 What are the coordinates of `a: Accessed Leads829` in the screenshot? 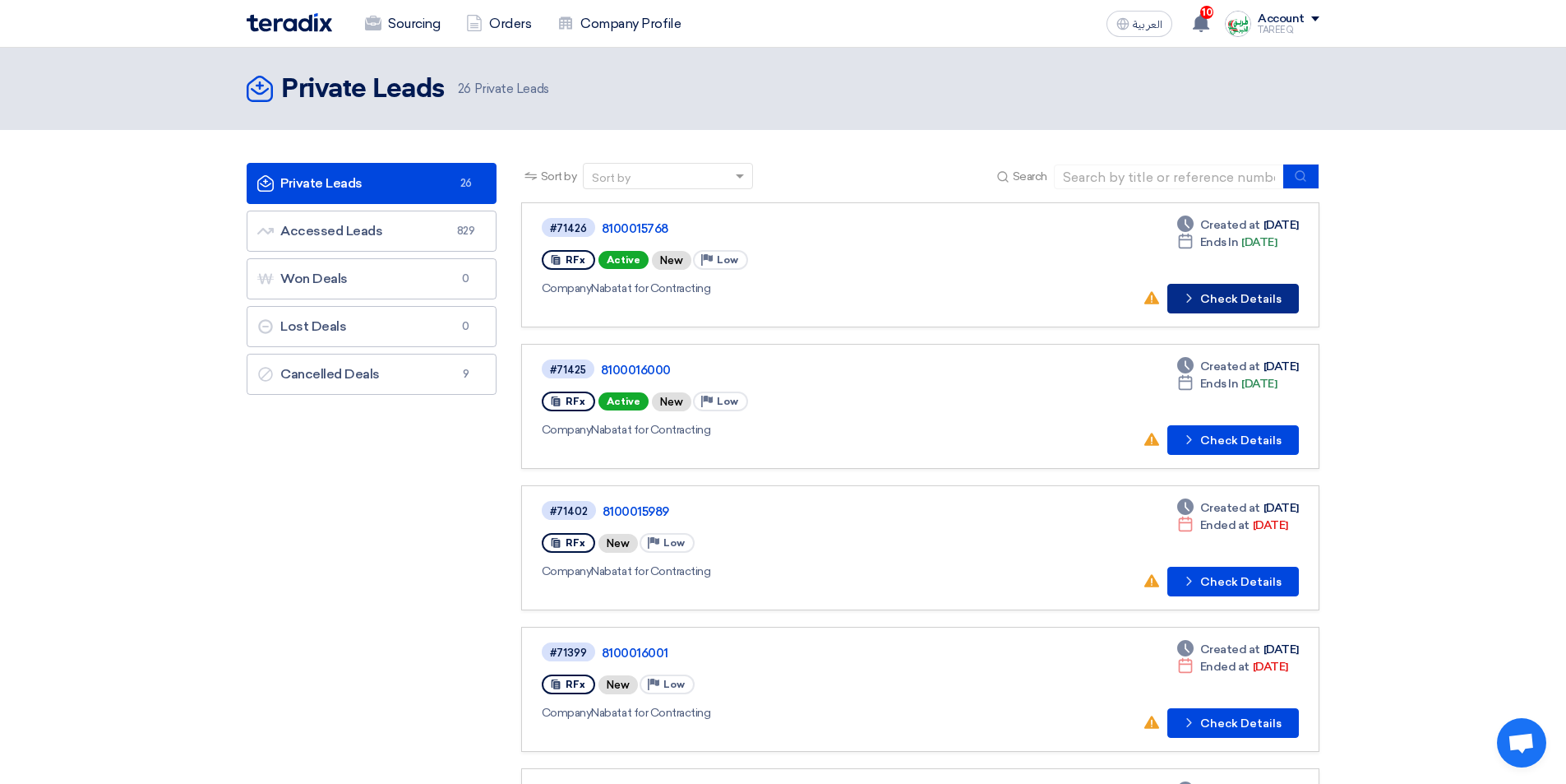 It's located at (372, 231).